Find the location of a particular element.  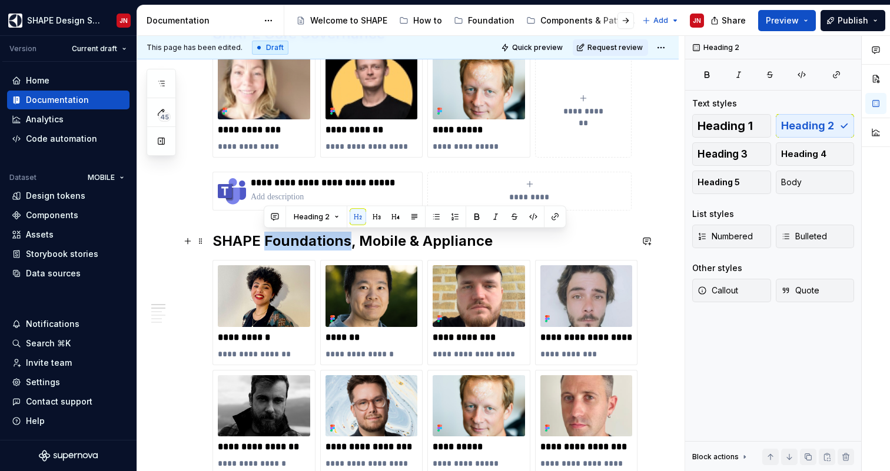

a: Invite team is located at coordinates (68, 363).